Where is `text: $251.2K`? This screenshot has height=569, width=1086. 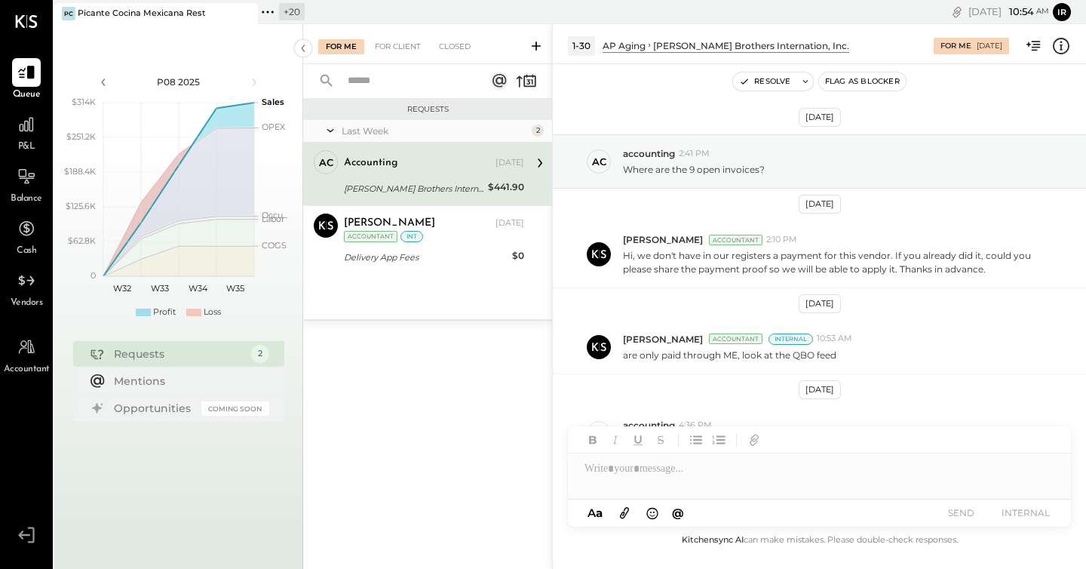 text: $251.2K is located at coordinates (81, 137).